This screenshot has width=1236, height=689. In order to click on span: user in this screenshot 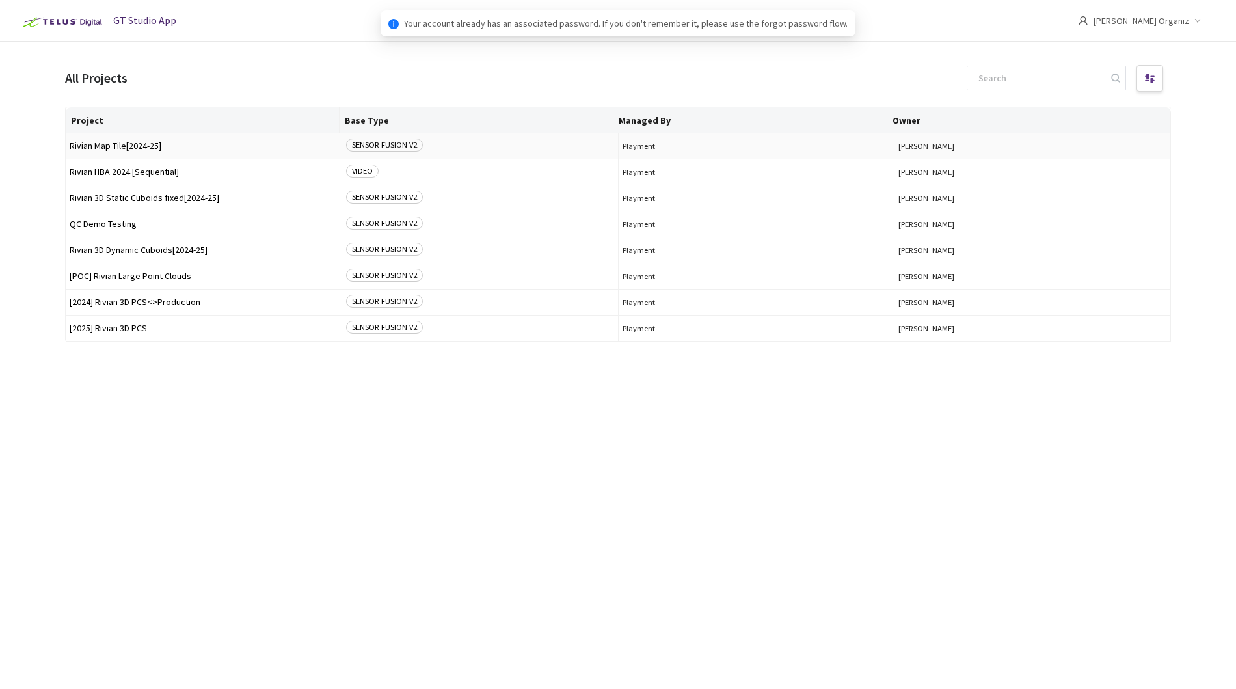, I will do `click(1084, 21)`.